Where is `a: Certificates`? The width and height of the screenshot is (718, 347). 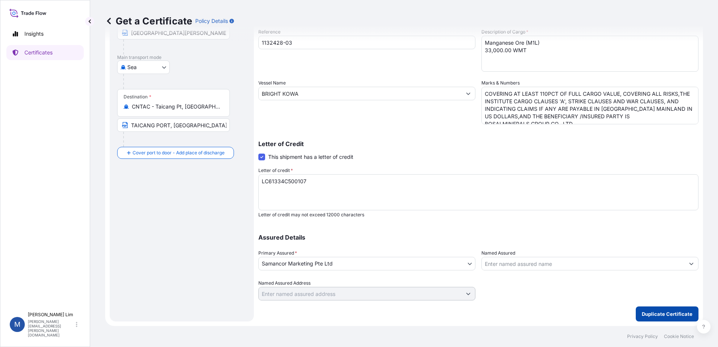
a: Certificates is located at coordinates (45, 53).